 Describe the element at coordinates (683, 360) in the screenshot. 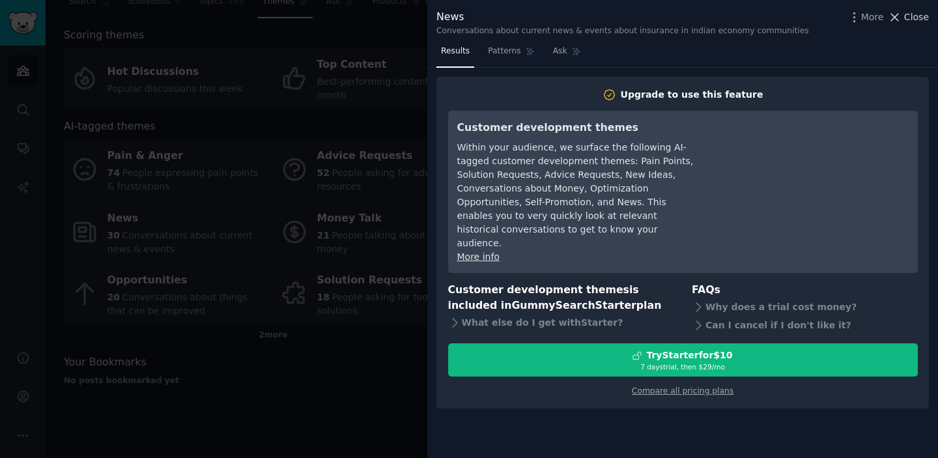

I see `button: TryStarterfor$107 daystrial, then $29/mo` at that location.